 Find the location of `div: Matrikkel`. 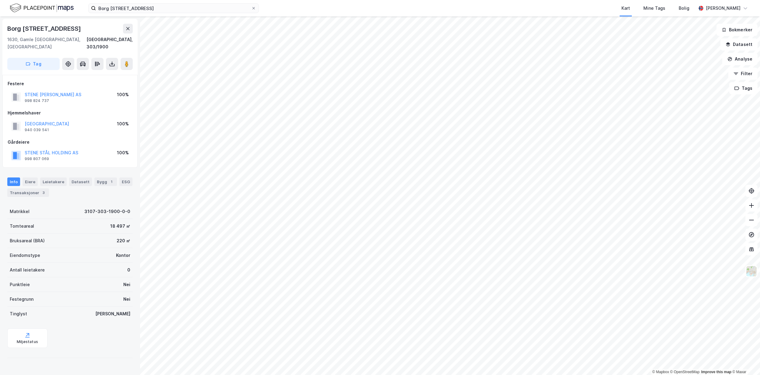

div: Matrikkel is located at coordinates (19, 212).